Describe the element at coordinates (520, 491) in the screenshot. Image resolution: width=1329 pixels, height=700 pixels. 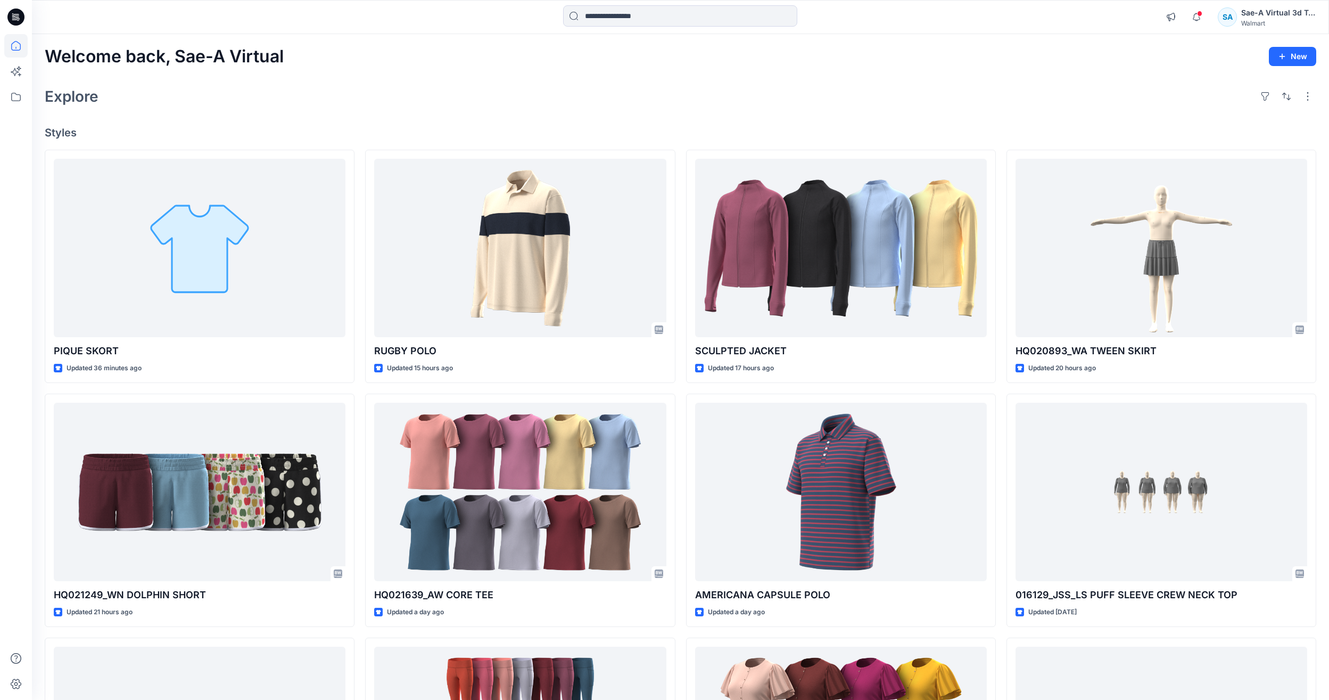
I see `a: HQ021639_AW CORE TEE` at that location.